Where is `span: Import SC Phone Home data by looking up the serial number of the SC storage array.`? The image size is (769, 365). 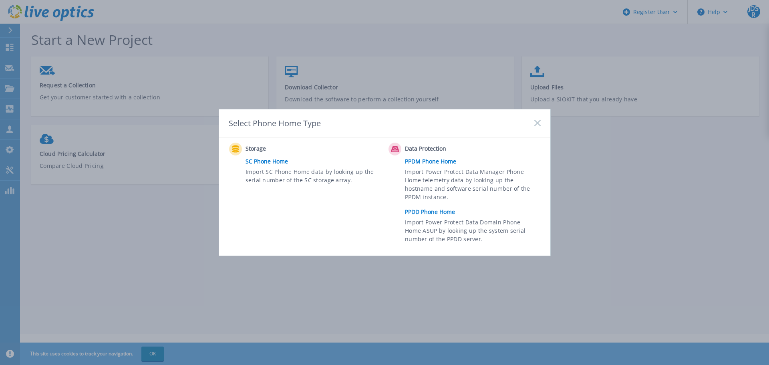 span: Import SC Phone Home data by looking up the serial number of the SC storage array. is located at coordinates (312, 177).